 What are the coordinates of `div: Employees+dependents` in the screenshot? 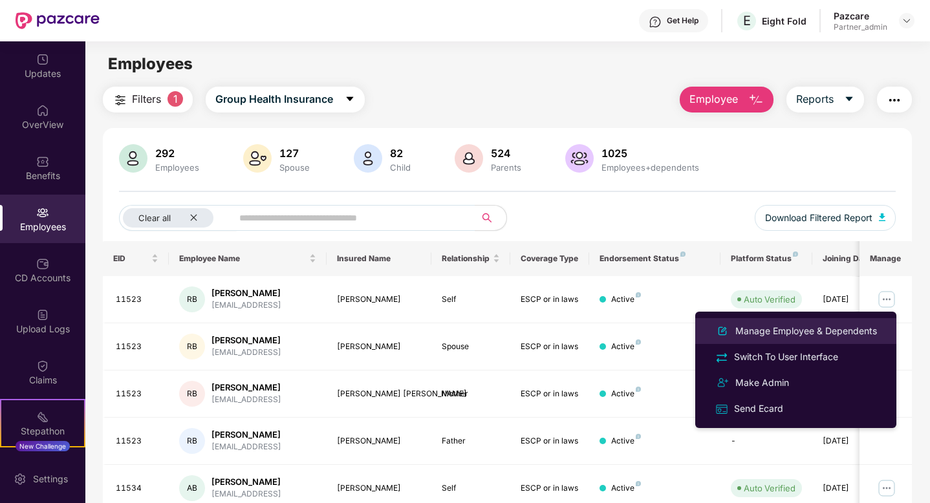 It's located at (650, 167).